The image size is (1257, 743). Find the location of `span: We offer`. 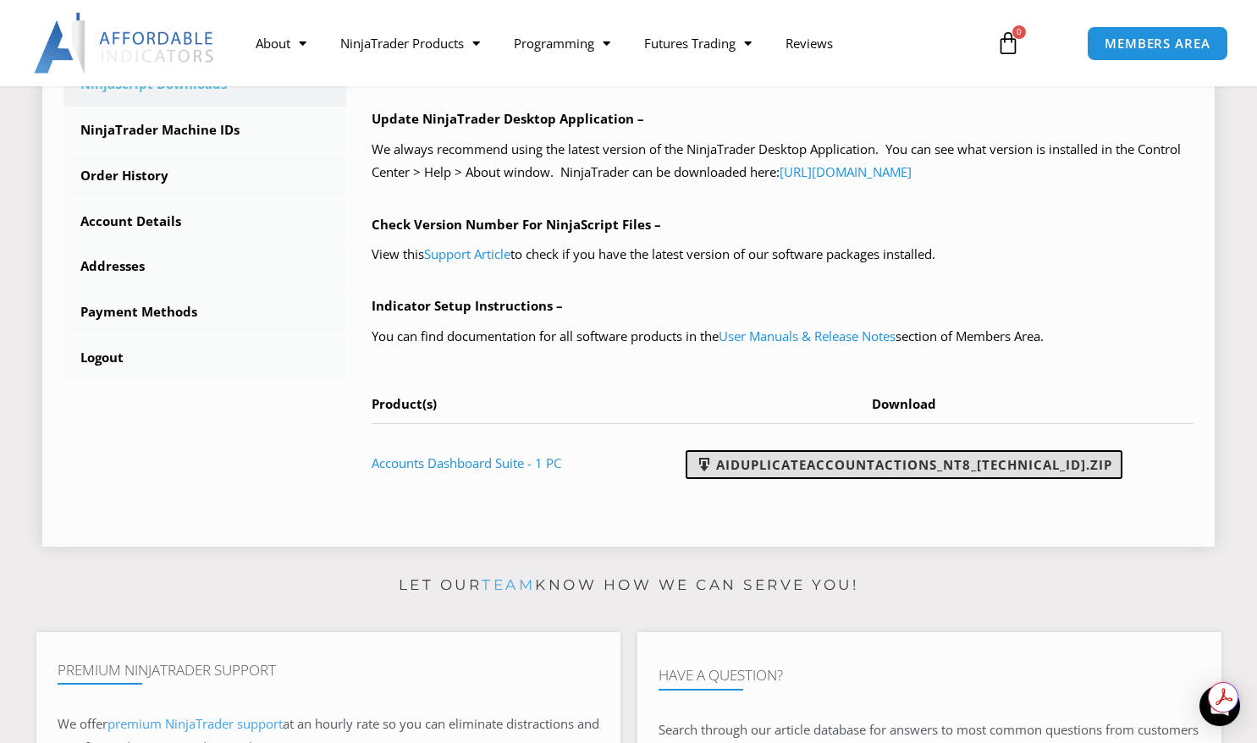

span: We offer is located at coordinates (82, 724).